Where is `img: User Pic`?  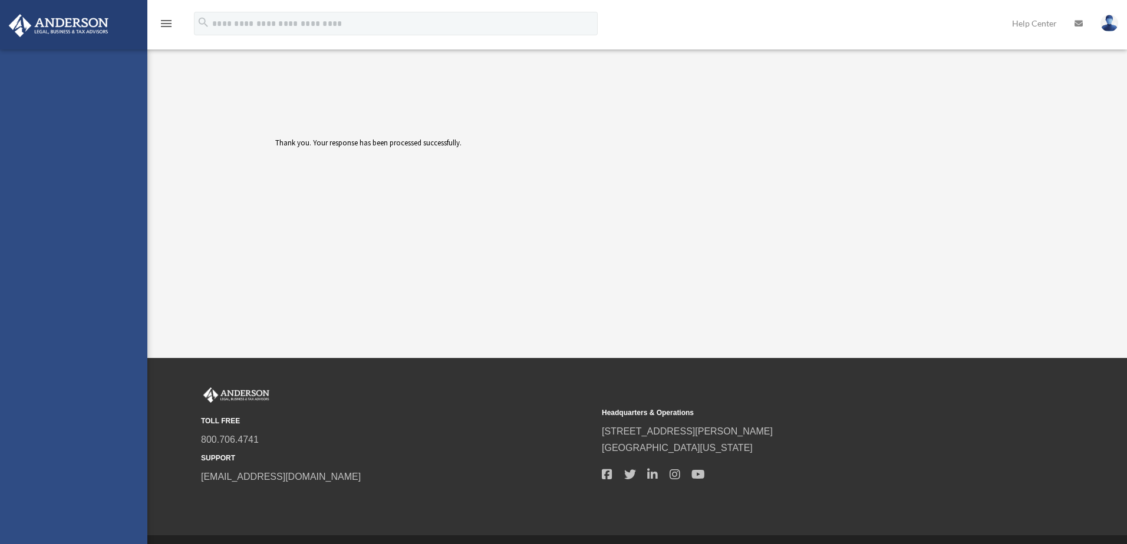 img: User Pic is located at coordinates (1109, 23).